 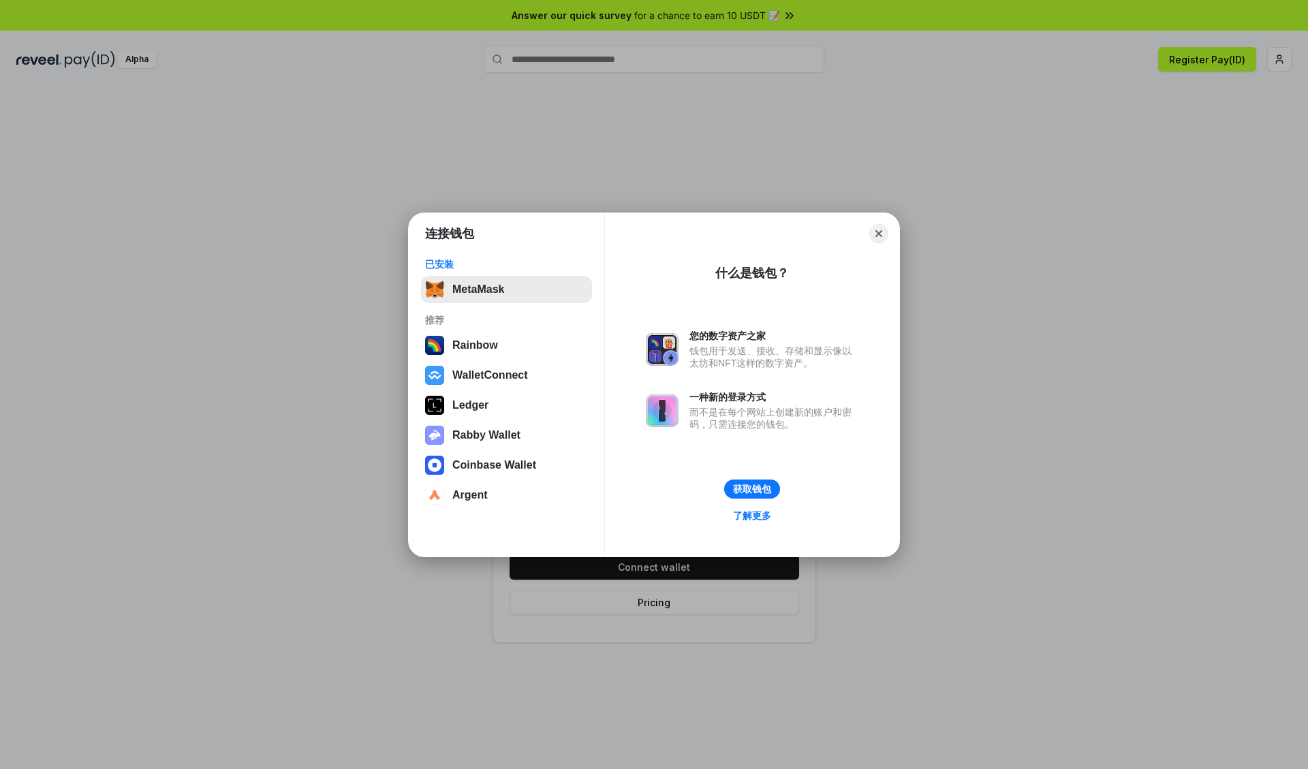 What do you see at coordinates (490, 375) in the screenshot?
I see `div: WalletConnect` at bounding box center [490, 375].